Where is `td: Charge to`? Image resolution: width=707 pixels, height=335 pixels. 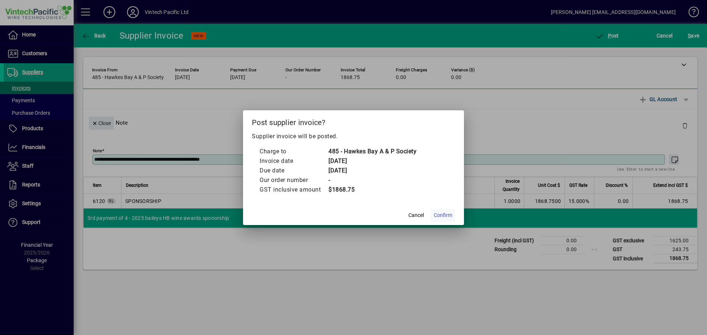
td: Charge to is located at coordinates (293, 152).